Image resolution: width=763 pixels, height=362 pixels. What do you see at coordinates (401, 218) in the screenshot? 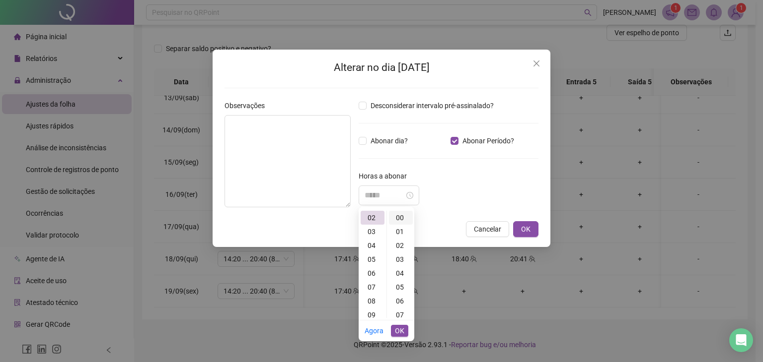
I see `div: 00` at bounding box center [401, 218].